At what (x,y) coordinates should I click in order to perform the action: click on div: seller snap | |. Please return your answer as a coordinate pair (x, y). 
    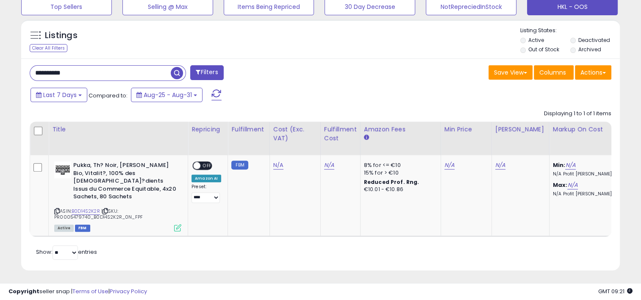
    Looking at the image, I should click on (78, 292).